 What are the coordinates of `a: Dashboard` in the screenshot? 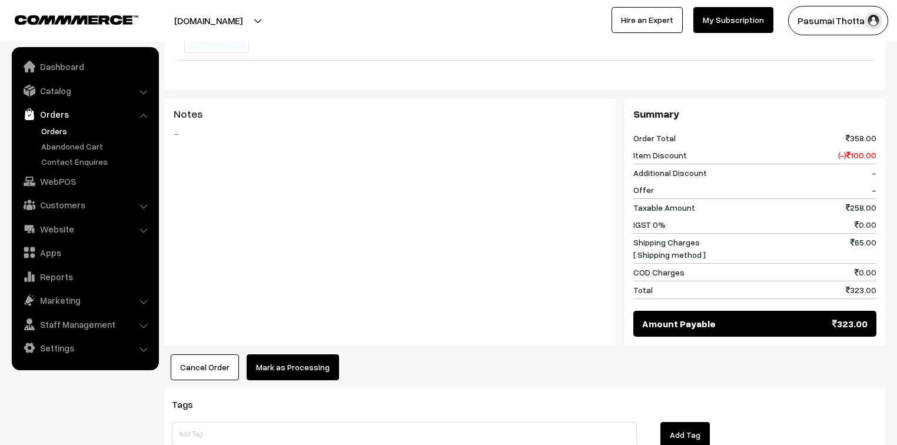 It's located at (85, 67).